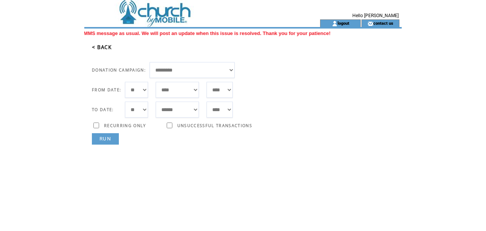 The height and width of the screenshot is (231, 486). What do you see at coordinates (370, 24) in the screenshot?
I see `img: contact_us_icon.gif` at bounding box center [370, 24].